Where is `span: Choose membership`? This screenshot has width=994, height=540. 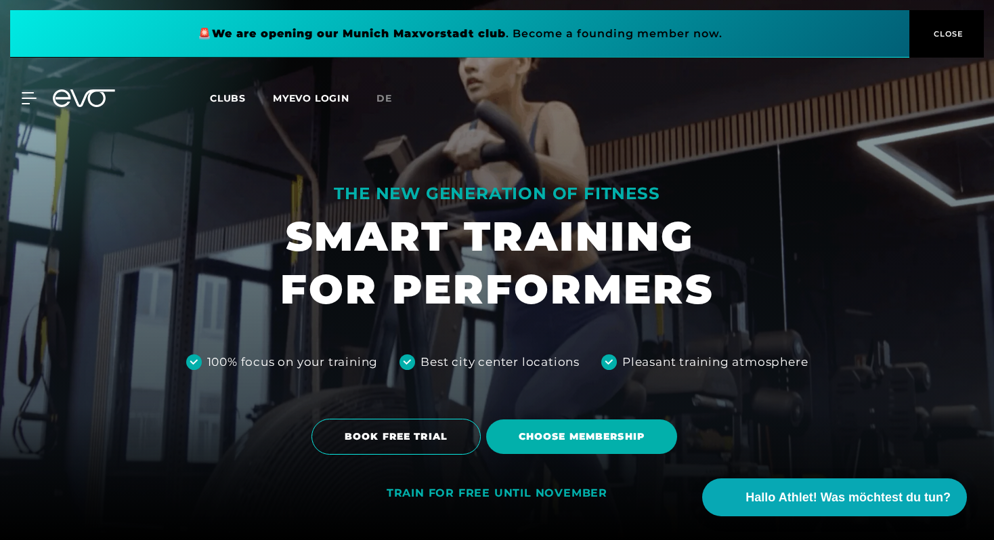
span: Choose membership is located at coordinates (582, 436).